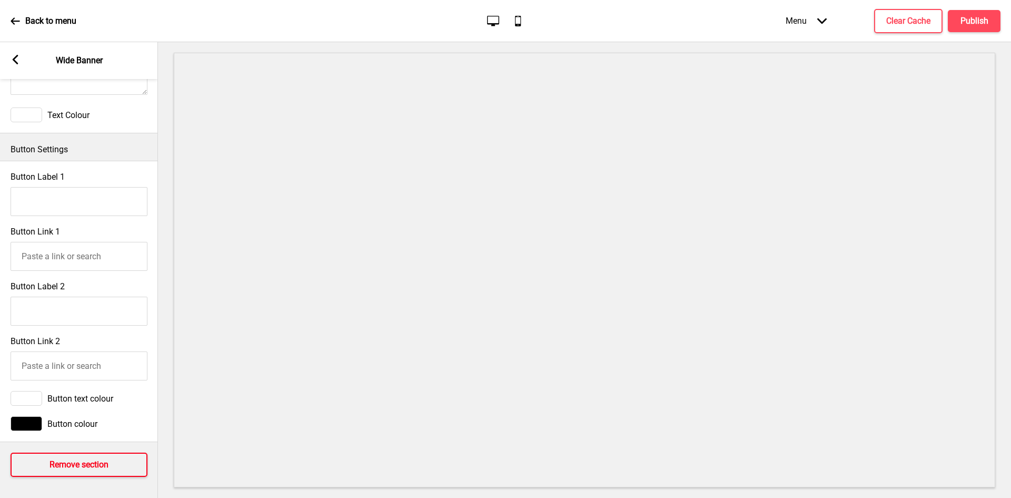 The width and height of the screenshot is (1011, 498). What do you see at coordinates (79, 115) in the screenshot?
I see `div: Text Colour` at bounding box center [79, 115].